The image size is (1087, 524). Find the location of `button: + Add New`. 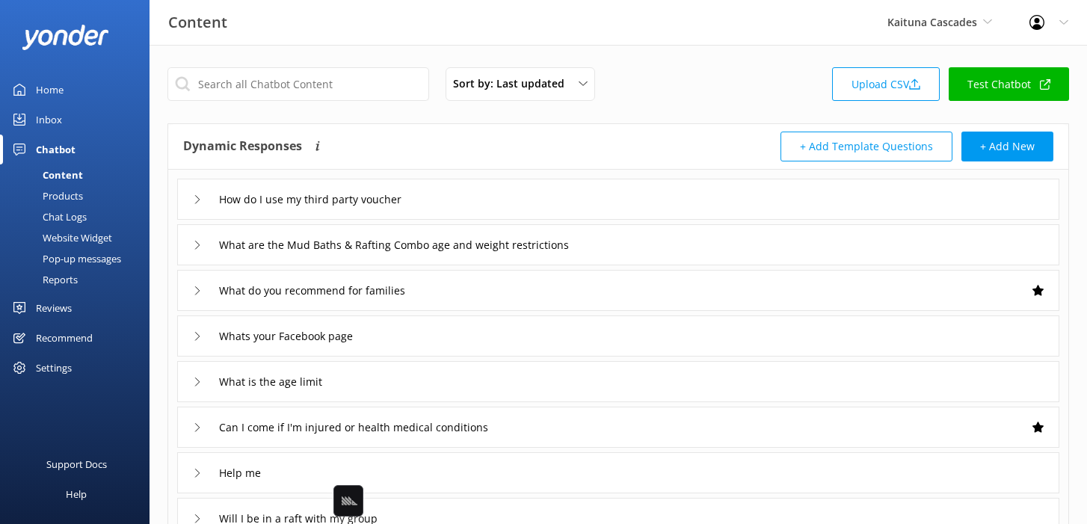

button: + Add New is located at coordinates (1007, 147).